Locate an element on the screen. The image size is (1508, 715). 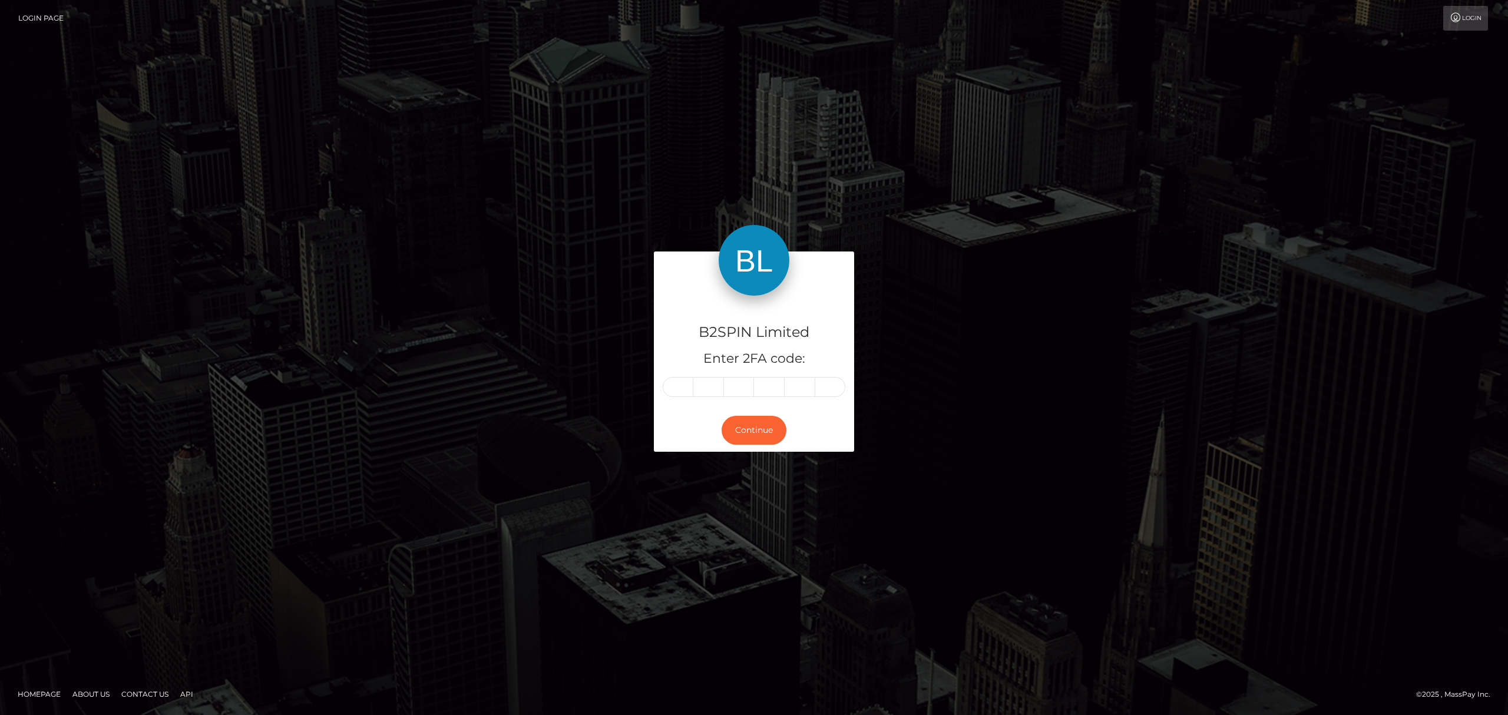
a: API is located at coordinates (187, 694).